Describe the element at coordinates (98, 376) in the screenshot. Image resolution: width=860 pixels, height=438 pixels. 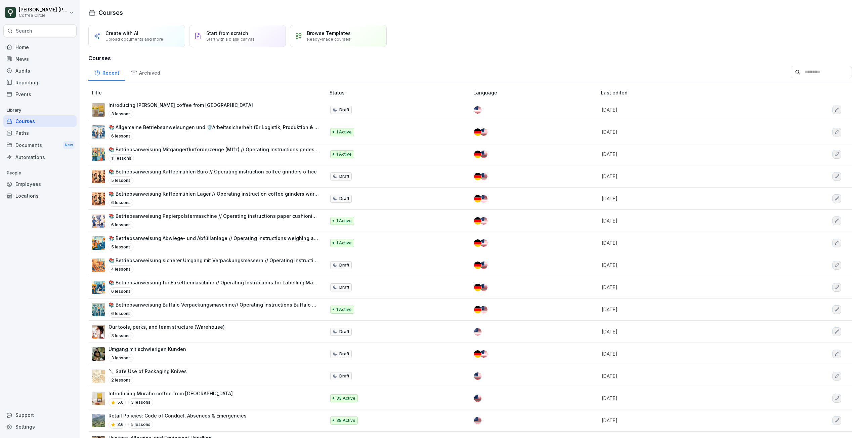
I see `img: vfxx1fxbk1taaq0x2zc8gocb.png` at that location.